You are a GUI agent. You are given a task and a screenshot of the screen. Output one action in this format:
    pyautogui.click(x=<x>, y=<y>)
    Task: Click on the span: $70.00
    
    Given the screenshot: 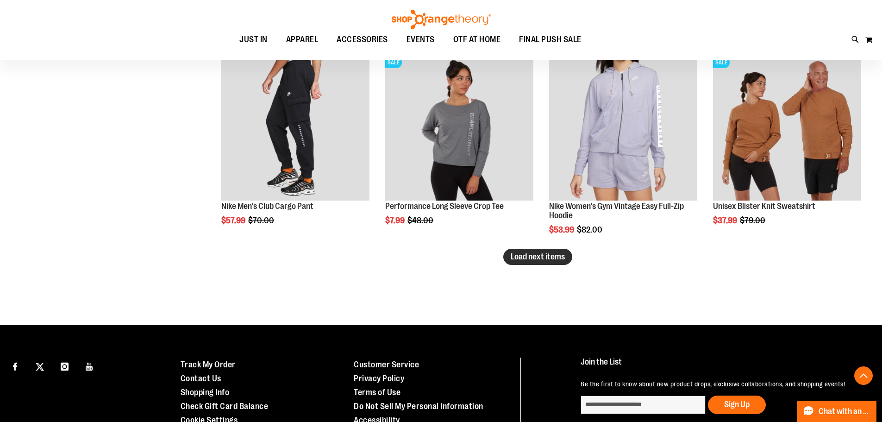 What is the action you would take?
    pyautogui.click(x=262, y=220)
    